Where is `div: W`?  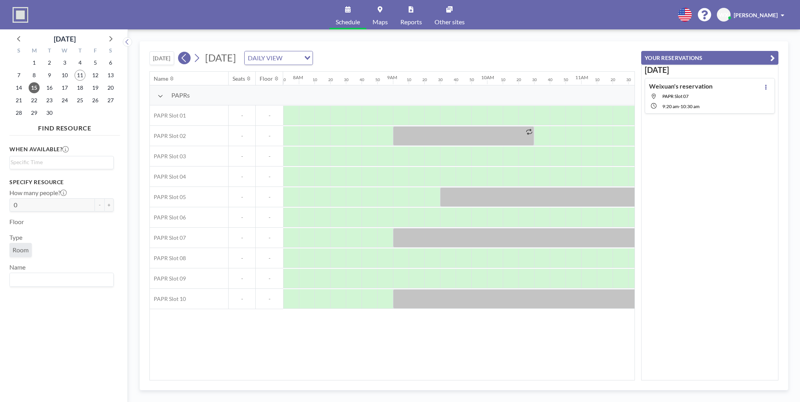 div: W is located at coordinates (65, 51).